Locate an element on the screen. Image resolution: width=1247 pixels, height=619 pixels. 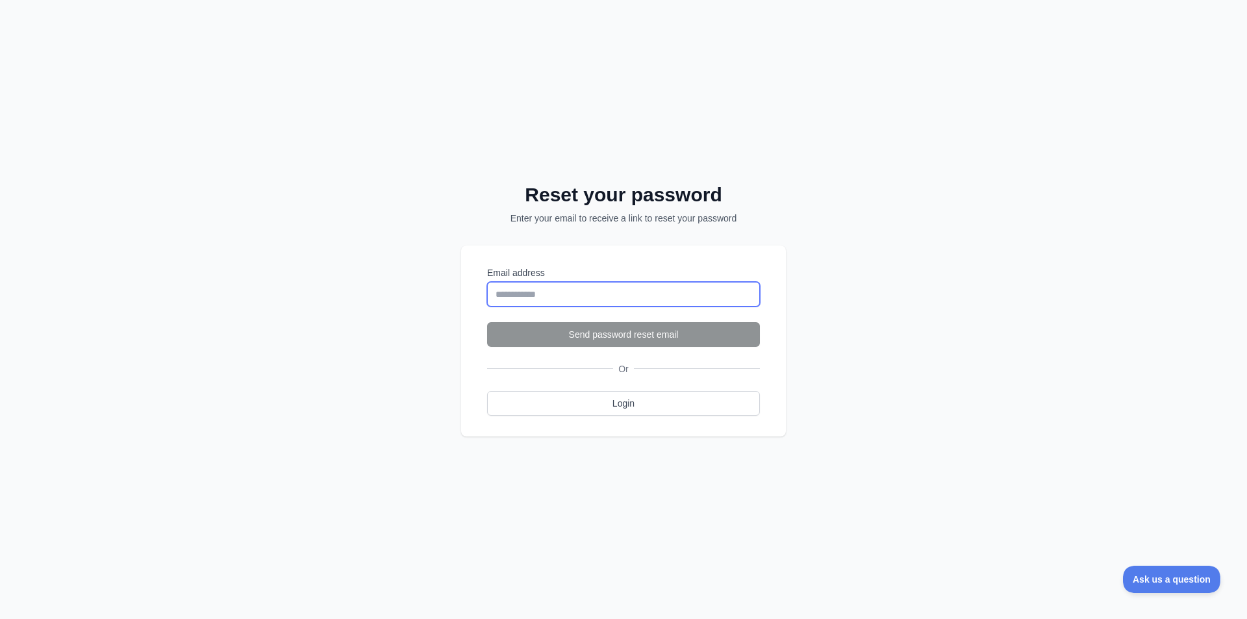
h2: Reset your password is located at coordinates (624, 195).